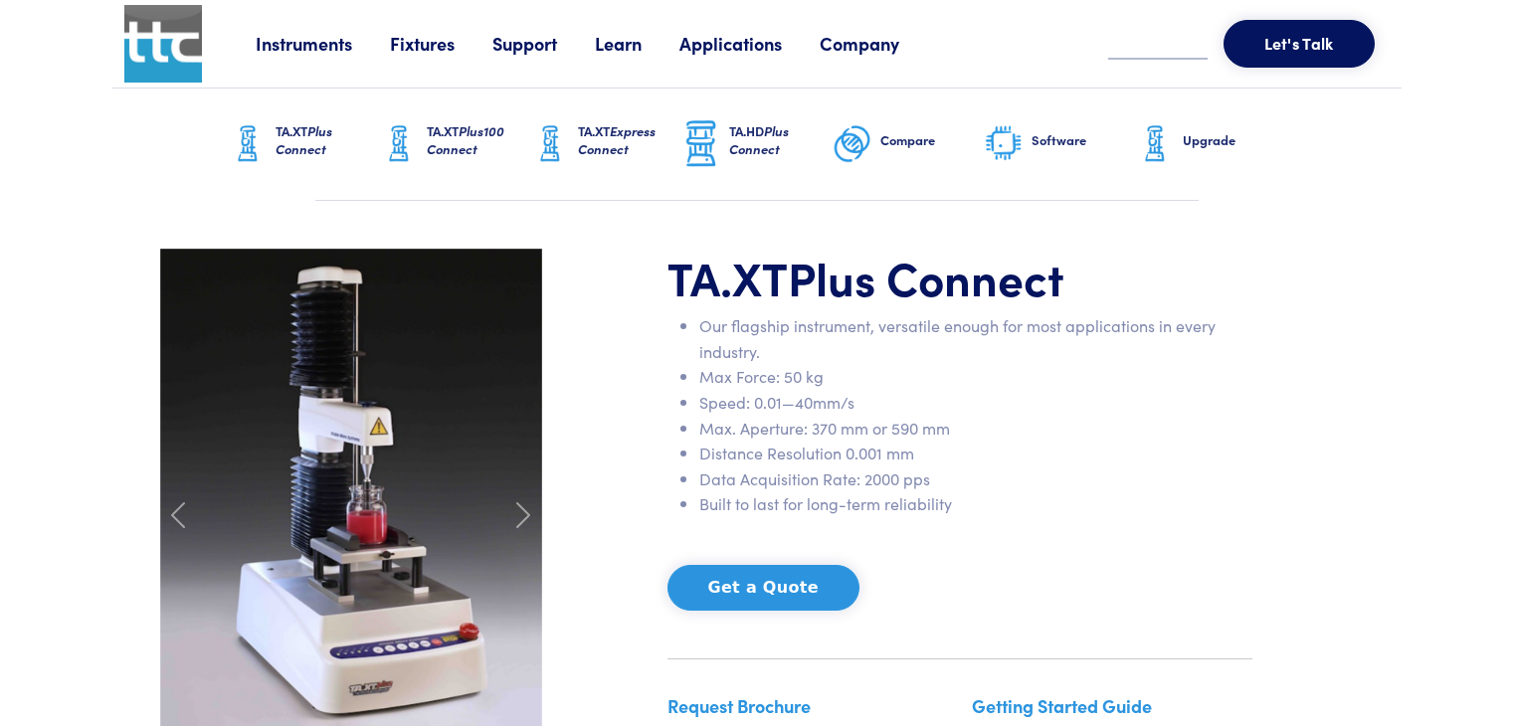 The width and height of the screenshot is (1513, 726). What do you see at coordinates (976, 429) in the screenshot?
I see `li: Max. Aperture: 370 mm or 590 mm` at bounding box center [976, 429].